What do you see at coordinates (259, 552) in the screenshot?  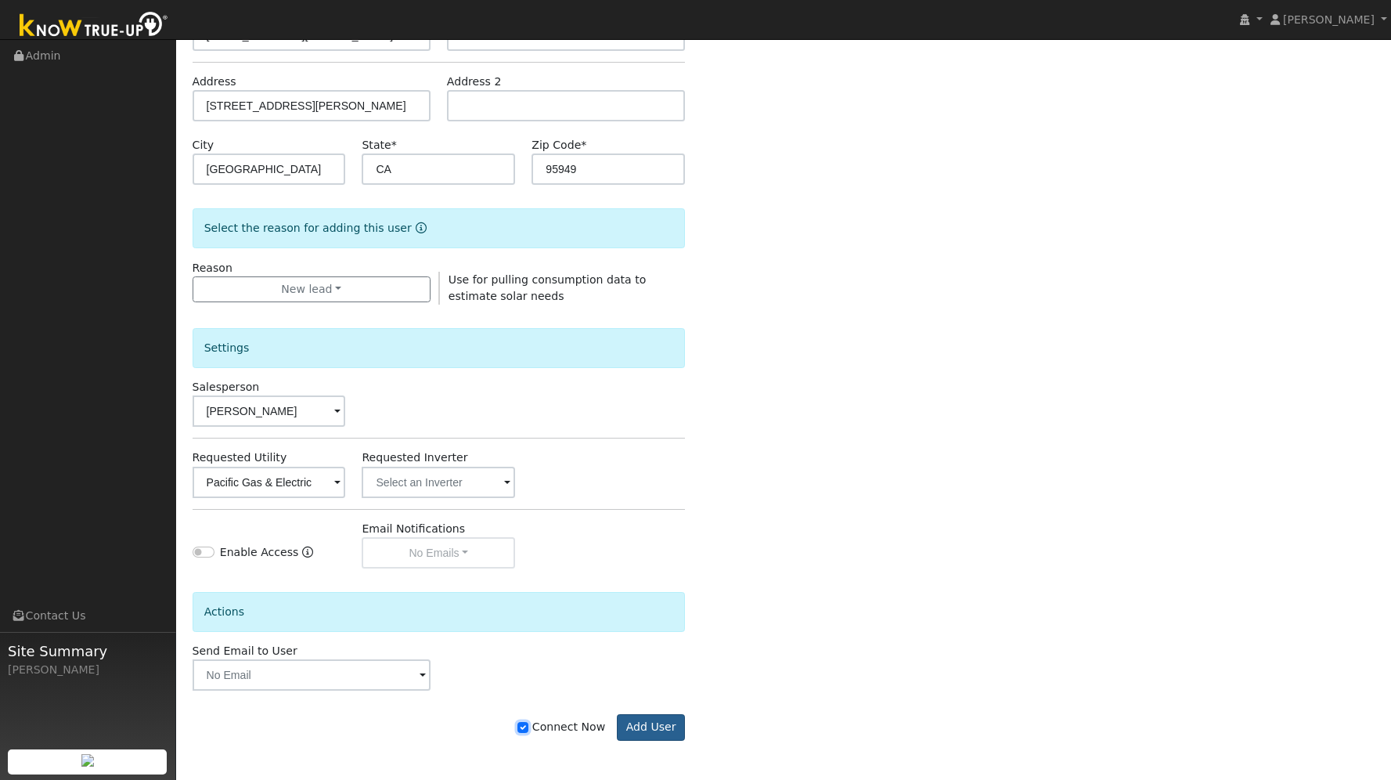 I see `label: Enable Access` at bounding box center [259, 552].